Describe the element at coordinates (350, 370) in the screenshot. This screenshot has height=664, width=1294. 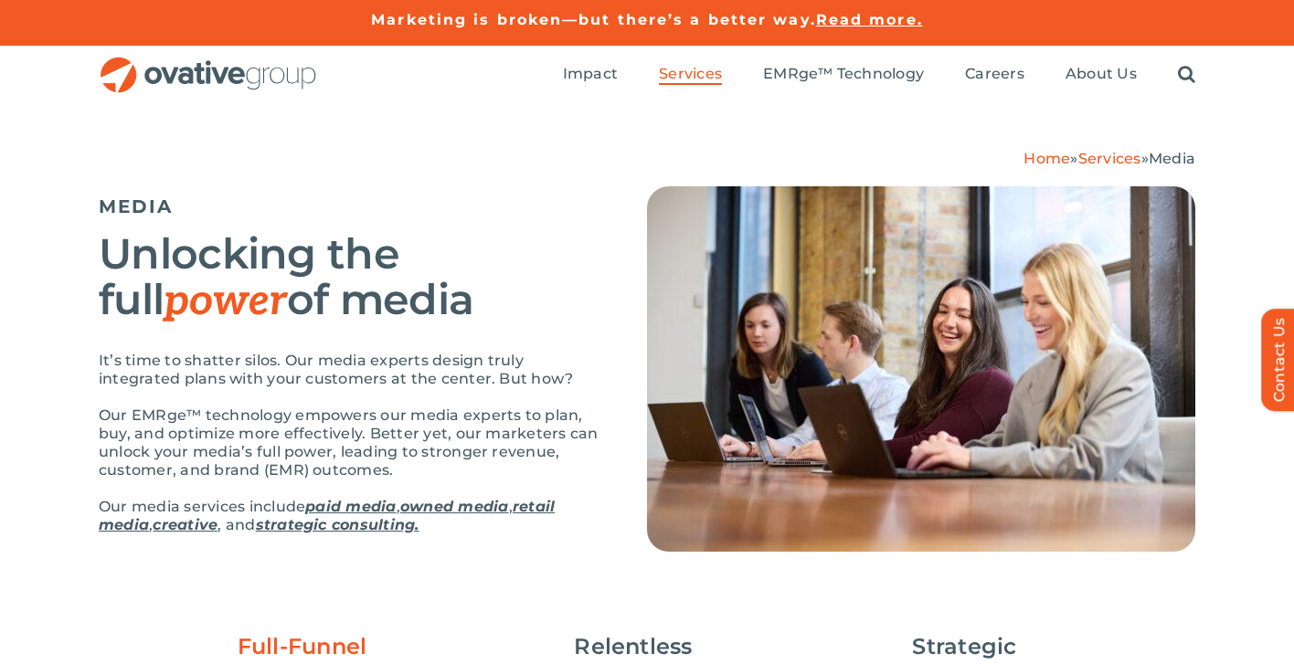
I see `p: It’s time to shatter silos. Our media experts design truly integrated plans with your customers a...` at that location.